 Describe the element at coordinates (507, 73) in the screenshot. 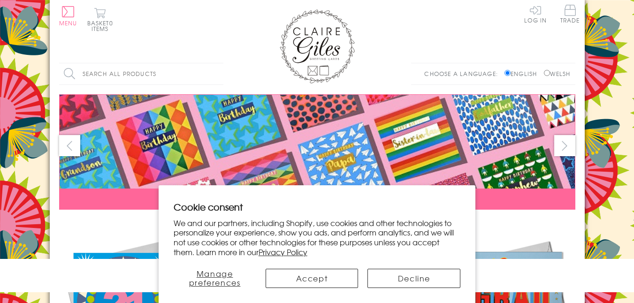

I see `input: English` at that location.